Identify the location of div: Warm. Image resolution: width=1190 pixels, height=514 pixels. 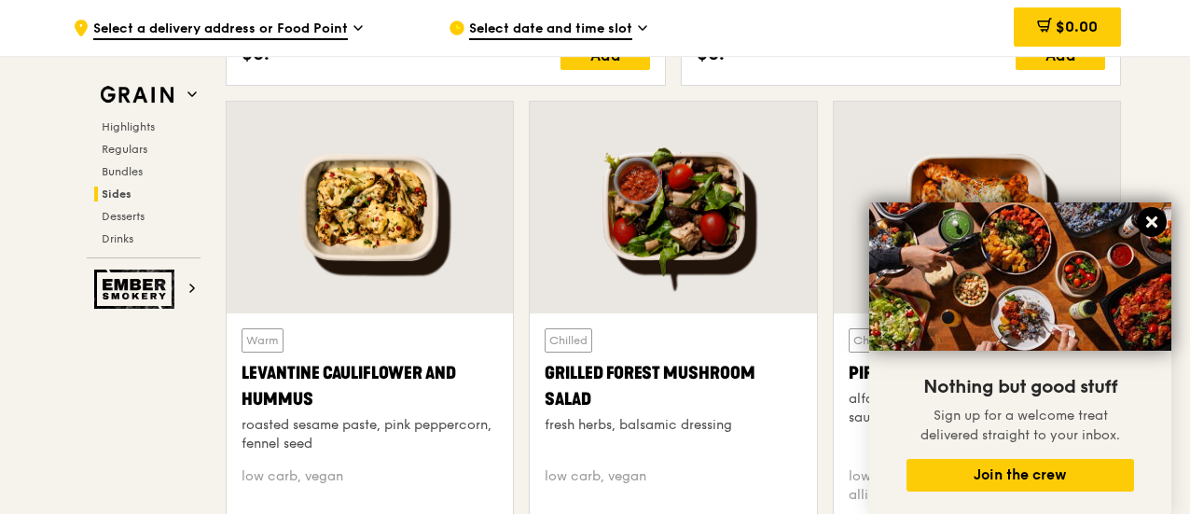
(262, 340).